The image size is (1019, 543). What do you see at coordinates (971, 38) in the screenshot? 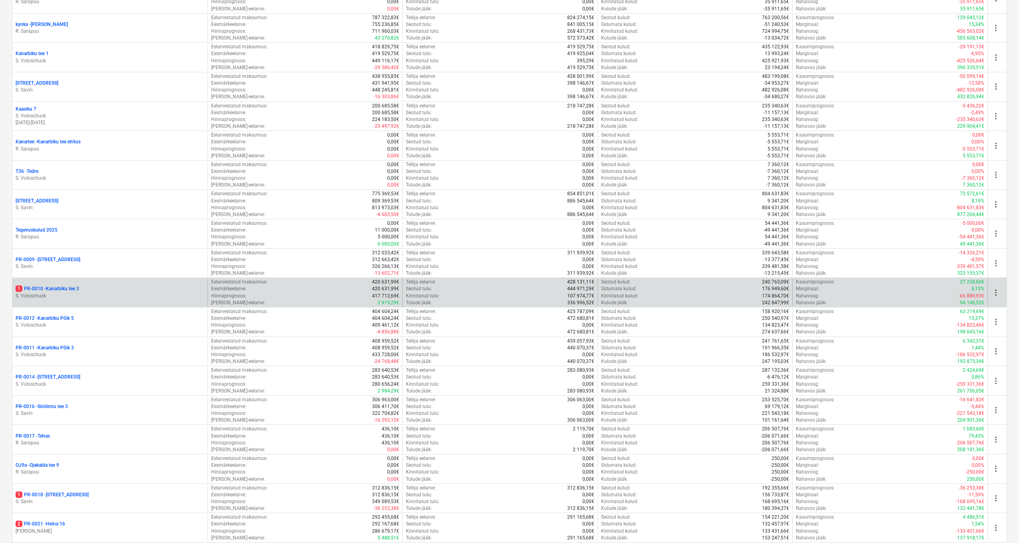
I see `p: 585 608,14€` at bounding box center [971, 38].